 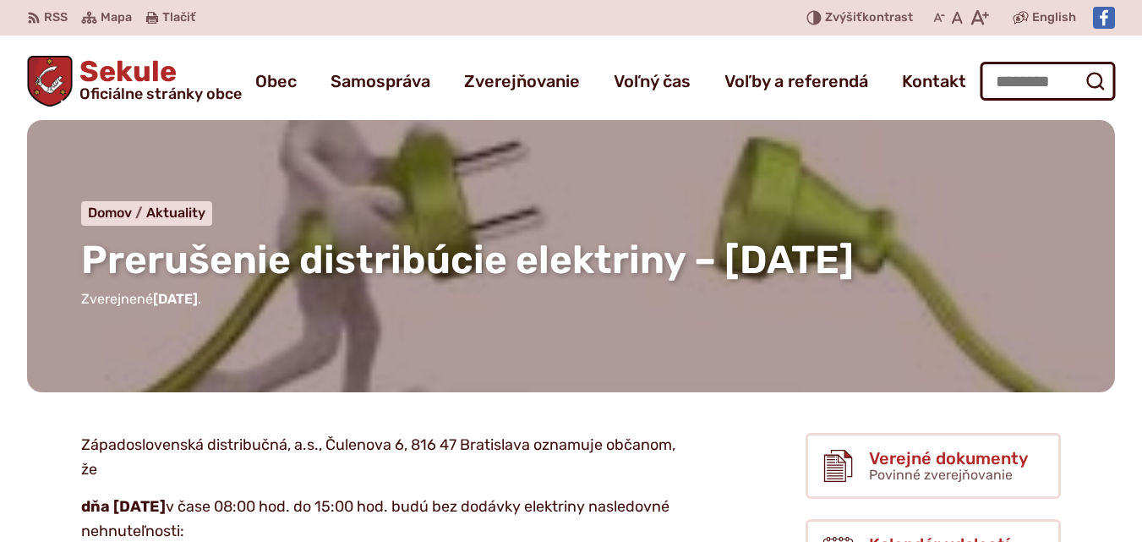 What do you see at coordinates (521, 81) in the screenshot?
I see `a: Zverejňovanie` at bounding box center [521, 81].